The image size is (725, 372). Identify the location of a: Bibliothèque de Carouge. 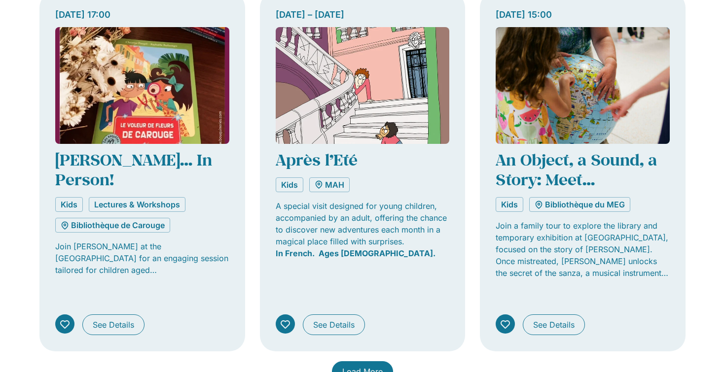
(112, 225).